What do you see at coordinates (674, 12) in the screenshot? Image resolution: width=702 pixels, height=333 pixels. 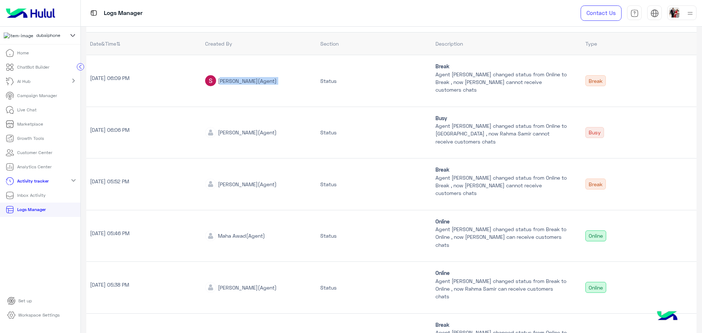 I see `img: userImage` at bounding box center [674, 12].